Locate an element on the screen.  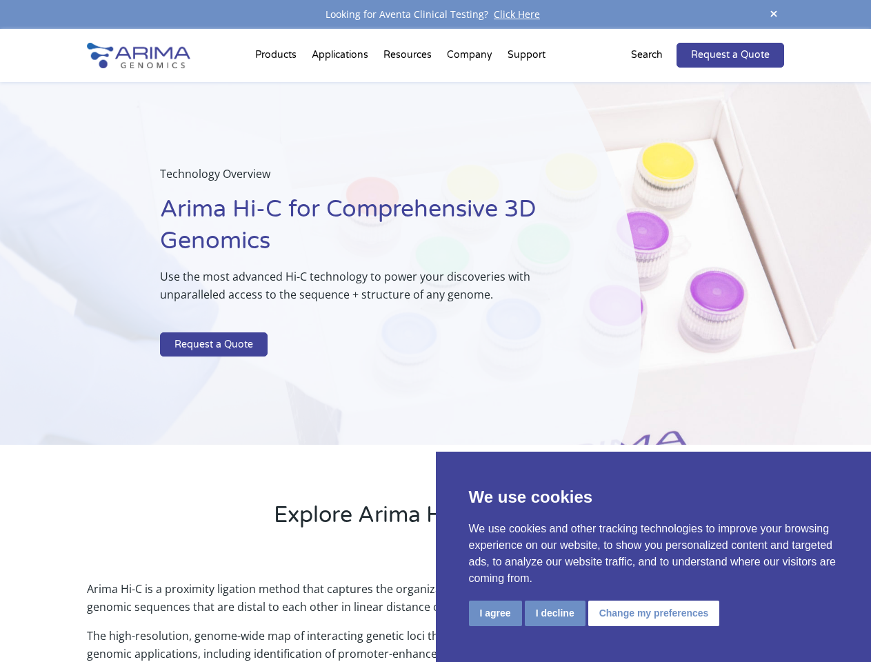
p: Search is located at coordinates (647, 55).